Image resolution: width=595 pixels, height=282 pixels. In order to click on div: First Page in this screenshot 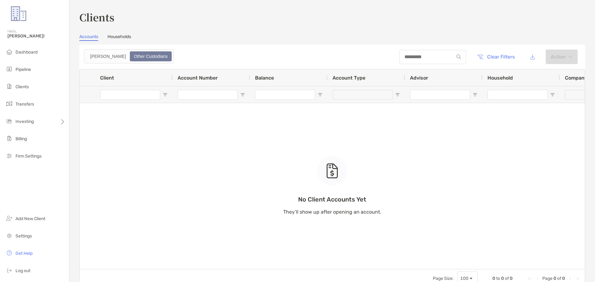, I will do `click(530, 279)`.